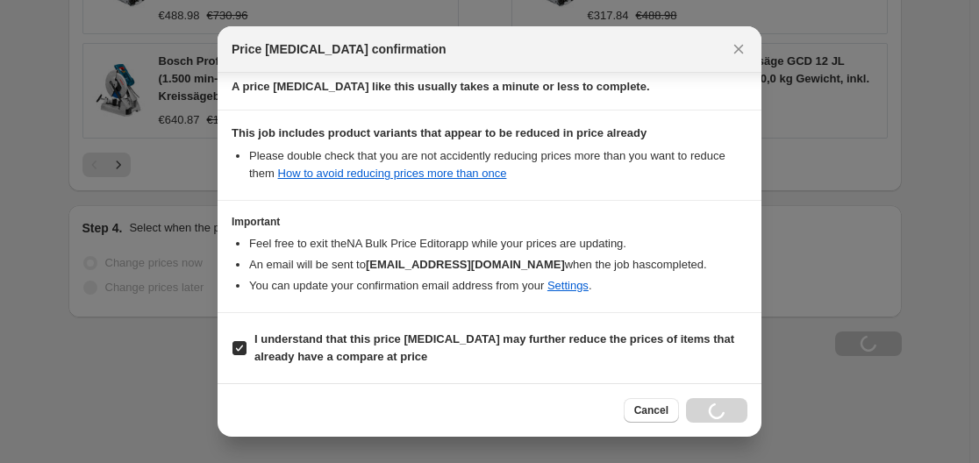 The width and height of the screenshot is (979, 463). I want to click on button: Cancel, so click(651, 411).